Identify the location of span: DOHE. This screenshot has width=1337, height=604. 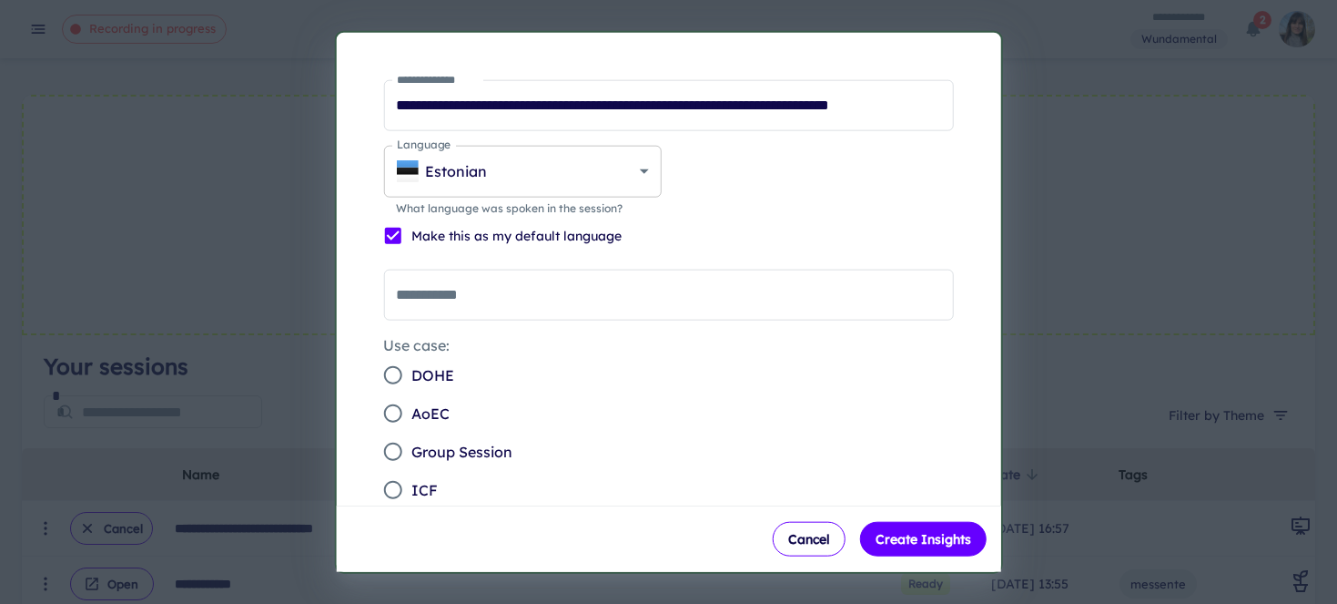
(432, 374).